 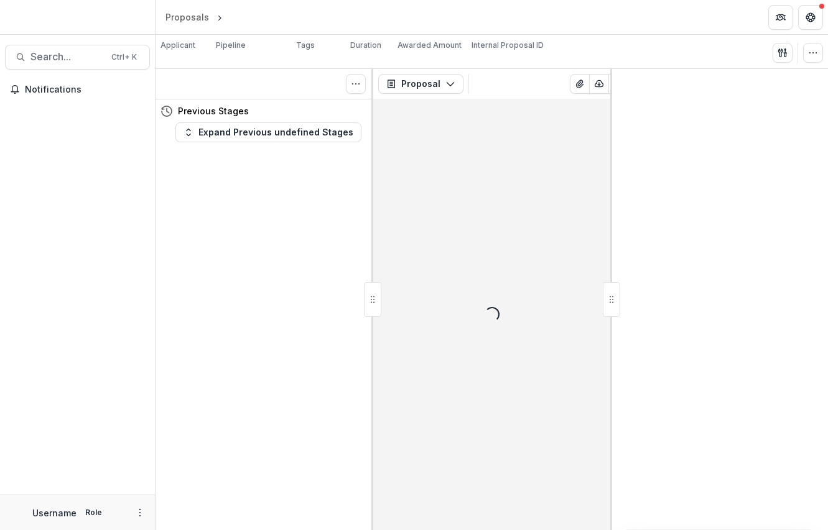 I want to click on nav: breadcrumb, so click(x=219, y=17).